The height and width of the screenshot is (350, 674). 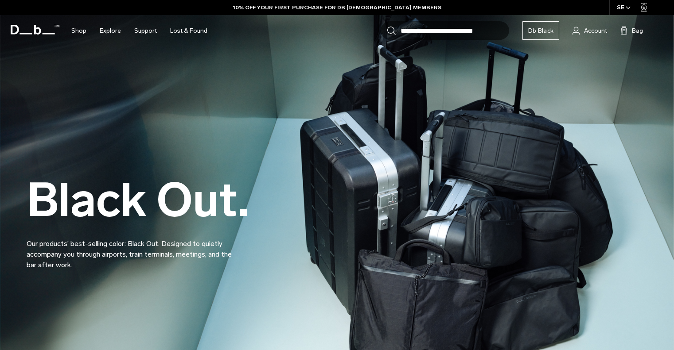 What do you see at coordinates (145, 31) in the screenshot?
I see `a: Support` at bounding box center [145, 31].